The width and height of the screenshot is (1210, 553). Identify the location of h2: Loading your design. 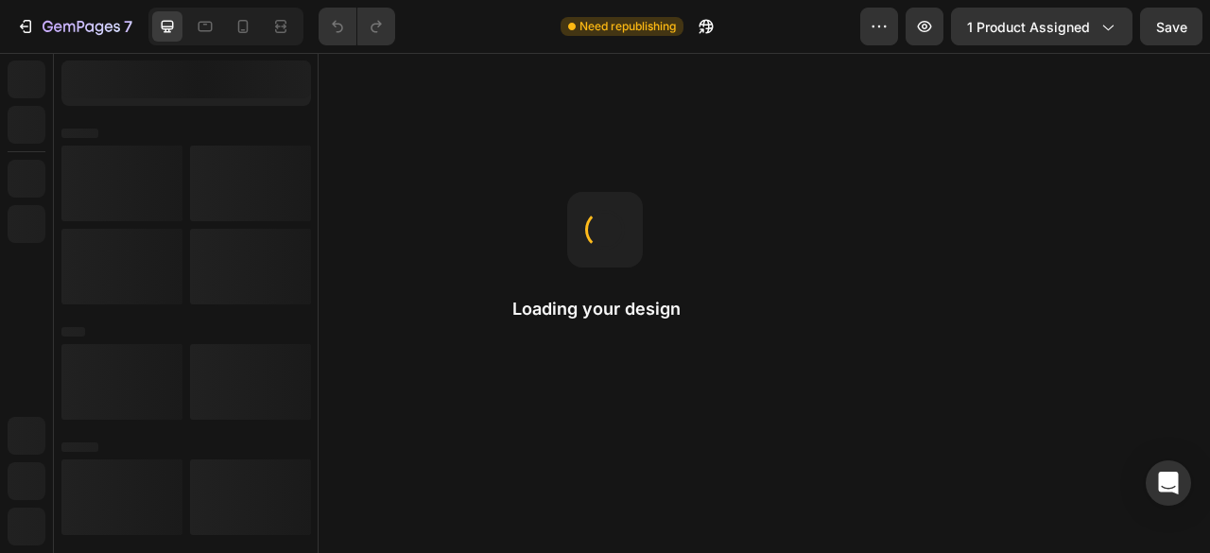
(605, 309).